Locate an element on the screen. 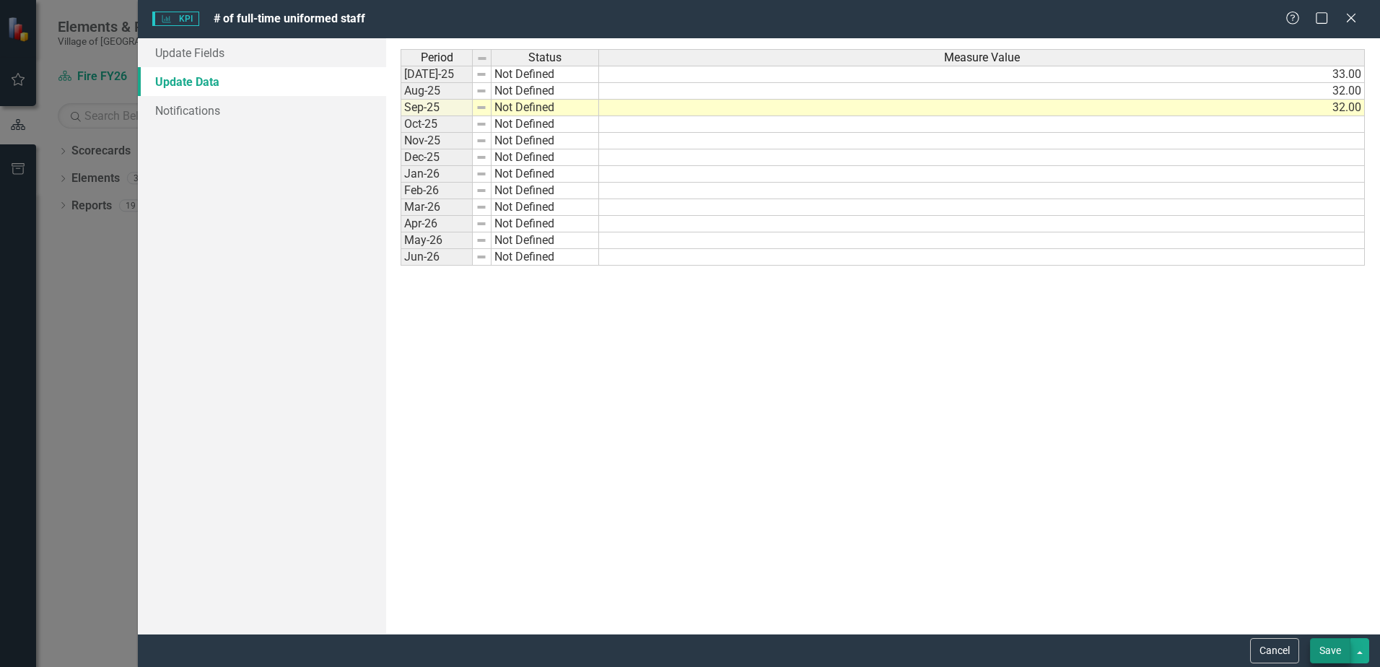 The image size is (1380, 667). td: Mar-26 is located at coordinates (437, 207).